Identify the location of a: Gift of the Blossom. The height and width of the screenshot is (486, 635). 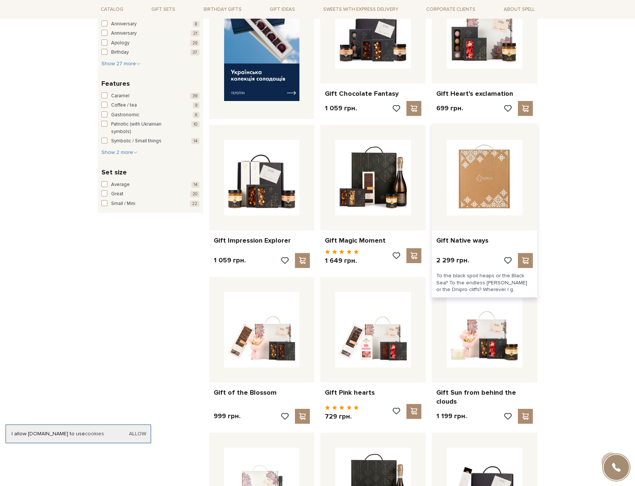
(262, 393).